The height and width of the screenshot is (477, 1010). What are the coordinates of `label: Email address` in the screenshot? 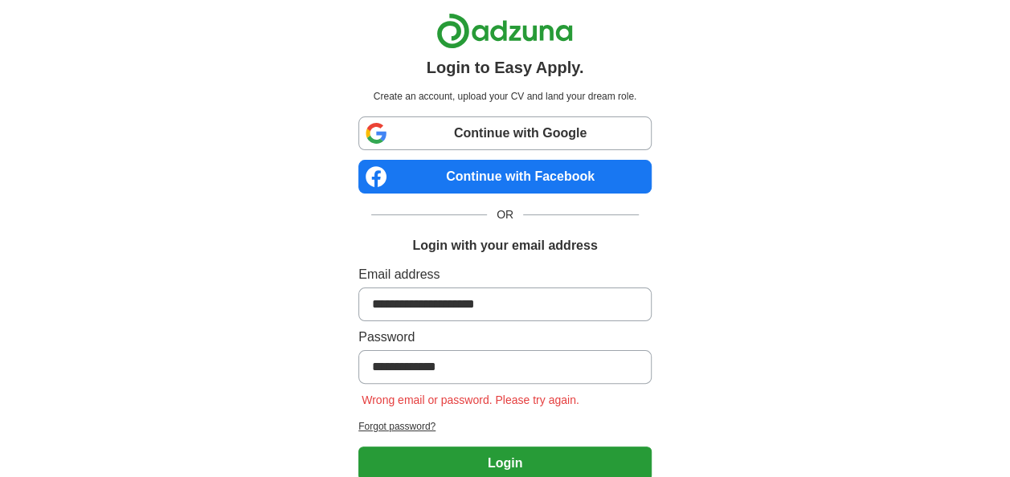 It's located at (505, 275).